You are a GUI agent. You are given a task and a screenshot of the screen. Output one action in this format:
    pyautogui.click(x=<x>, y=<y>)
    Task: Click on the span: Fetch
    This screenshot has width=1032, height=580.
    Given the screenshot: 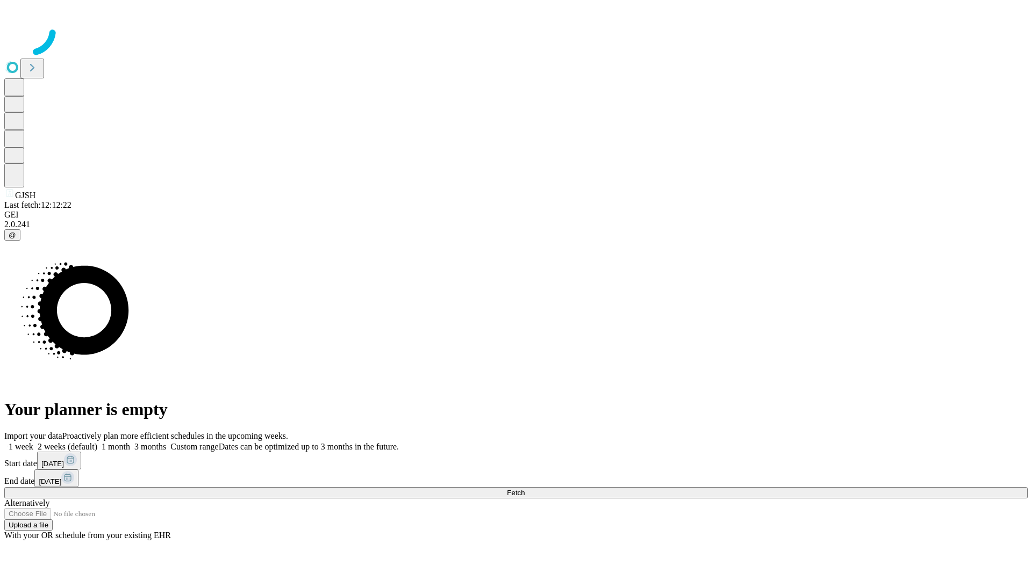 What is the action you would take?
    pyautogui.click(x=515, y=493)
    